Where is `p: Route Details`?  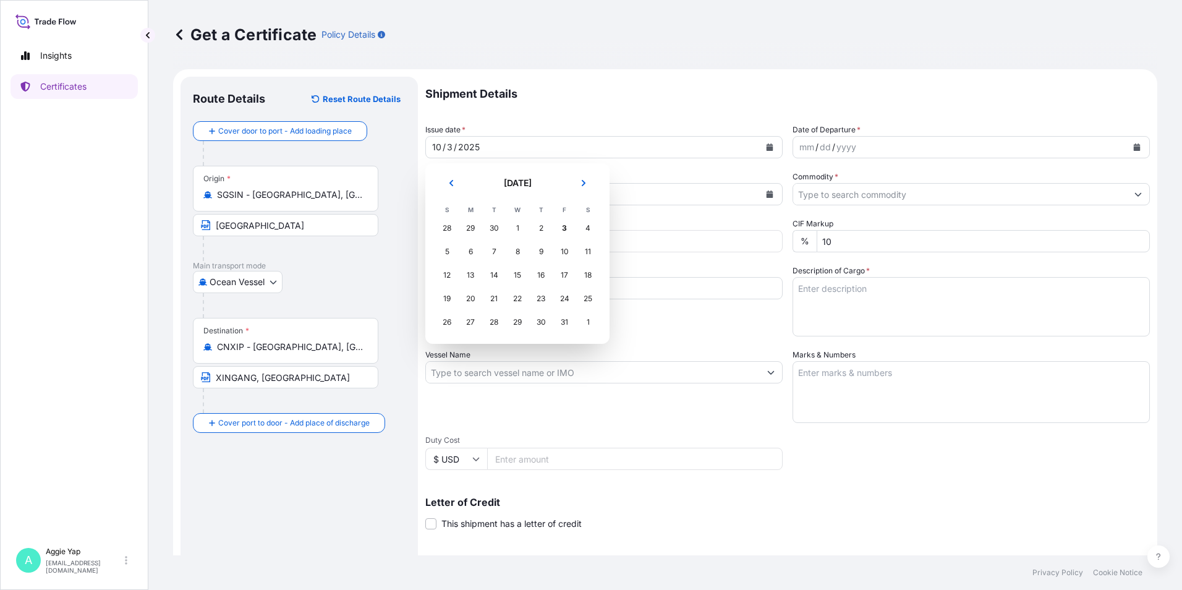
p: Route Details is located at coordinates (229, 99).